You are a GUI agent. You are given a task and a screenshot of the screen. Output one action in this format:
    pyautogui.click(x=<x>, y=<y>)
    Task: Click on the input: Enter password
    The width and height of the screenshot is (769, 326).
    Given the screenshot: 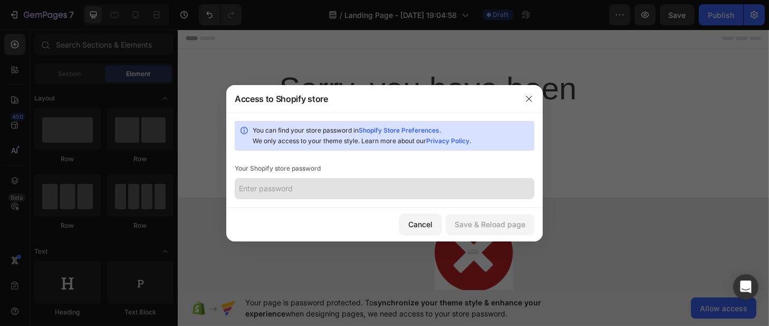 What is the action you would take?
    pyautogui.click(x=385, y=188)
    